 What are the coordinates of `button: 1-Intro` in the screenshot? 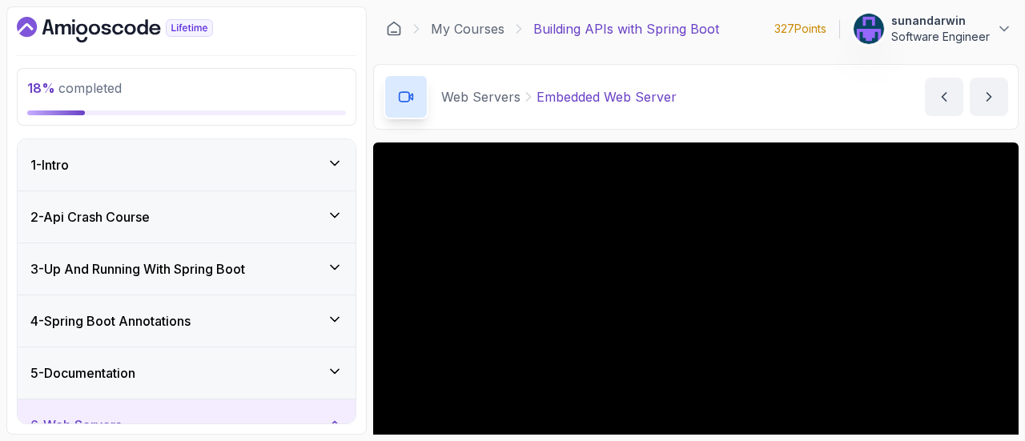 It's located at (187, 165).